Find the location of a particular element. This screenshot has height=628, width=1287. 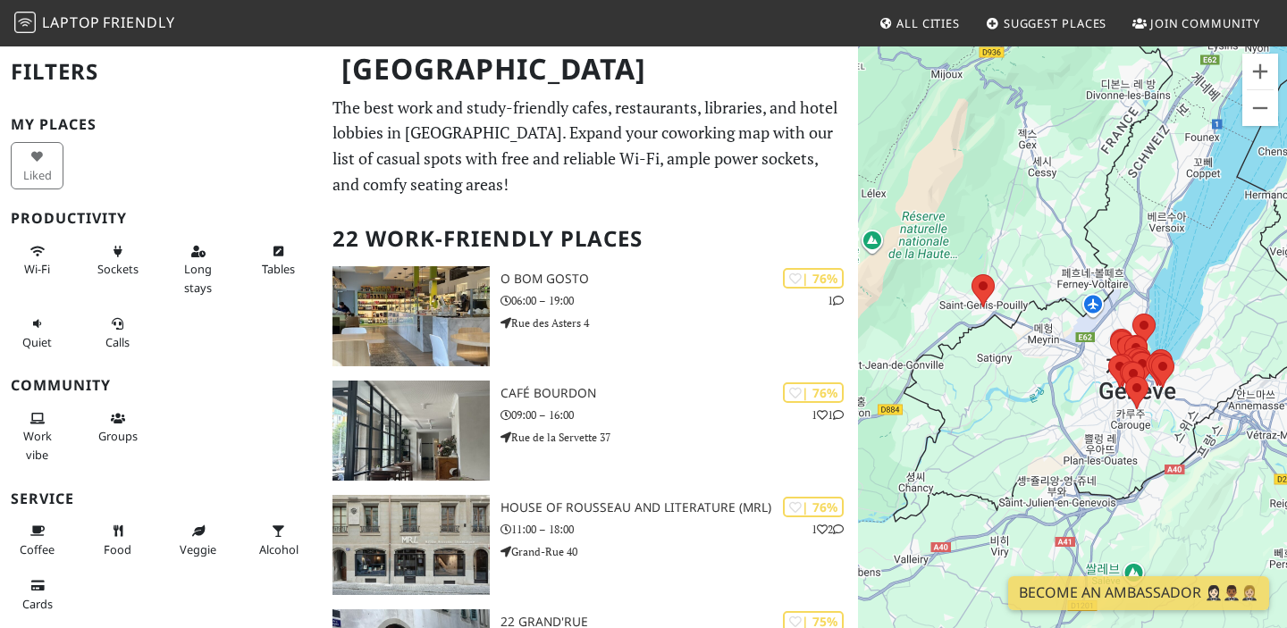

button: Food is located at coordinates (117, 540).